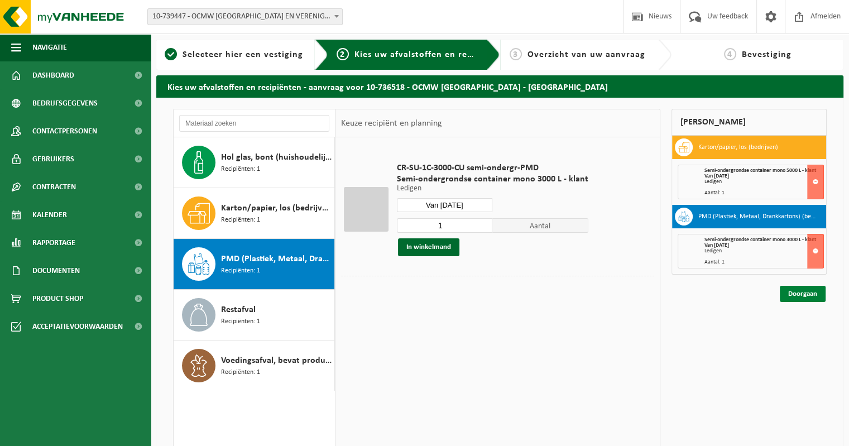  What do you see at coordinates (803, 294) in the screenshot?
I see `a: Doorgaan` at bounding box center [803, 294].